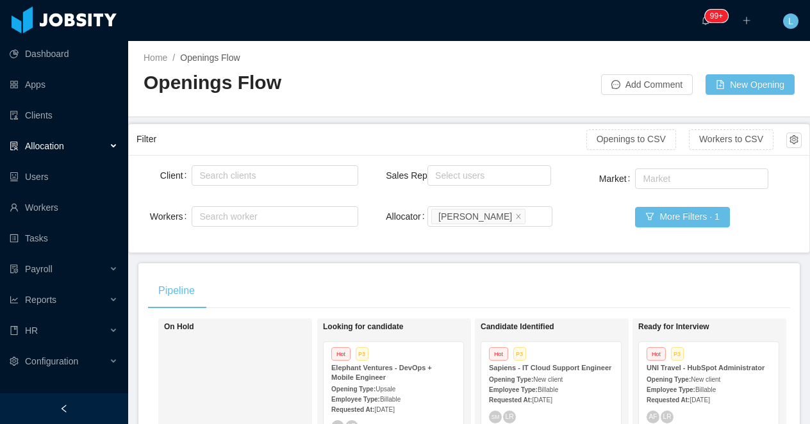  I want to click on i: icon: solution, so click(14, 146).